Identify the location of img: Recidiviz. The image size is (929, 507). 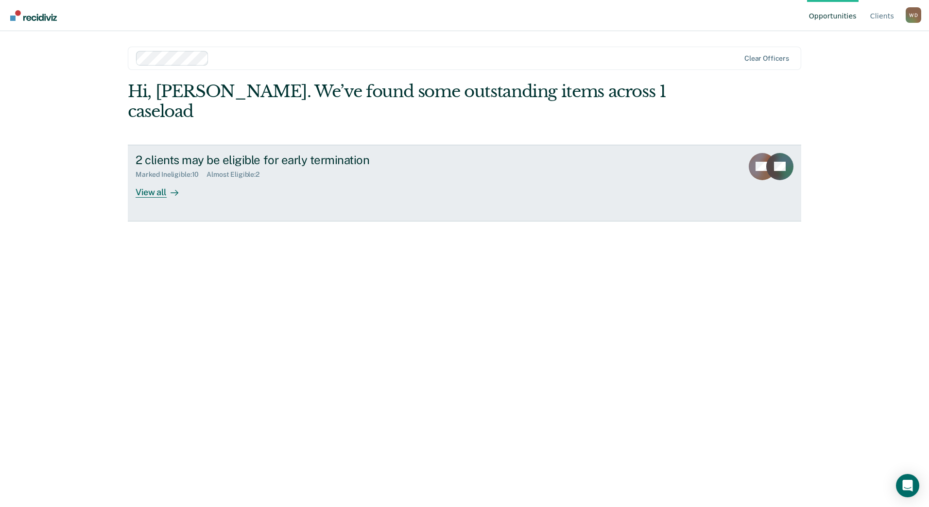
(34, 16).